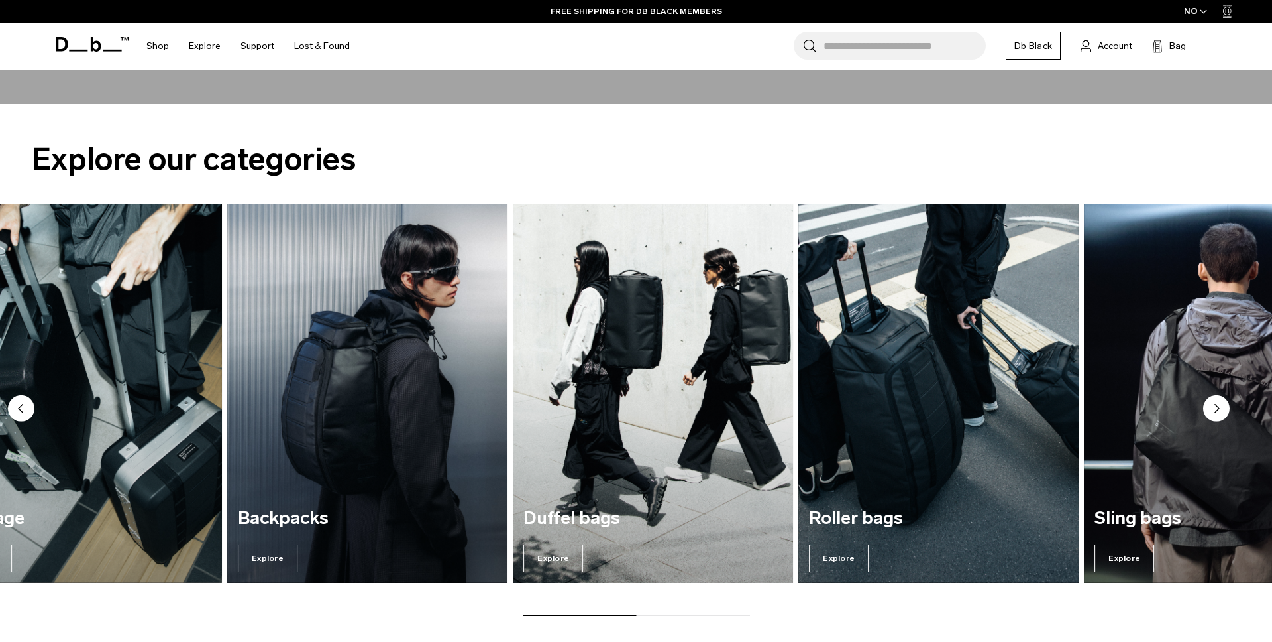  Describe the element at coordinates (367, 393) in the screenshot. I see `div: 3 / 7` at that location.